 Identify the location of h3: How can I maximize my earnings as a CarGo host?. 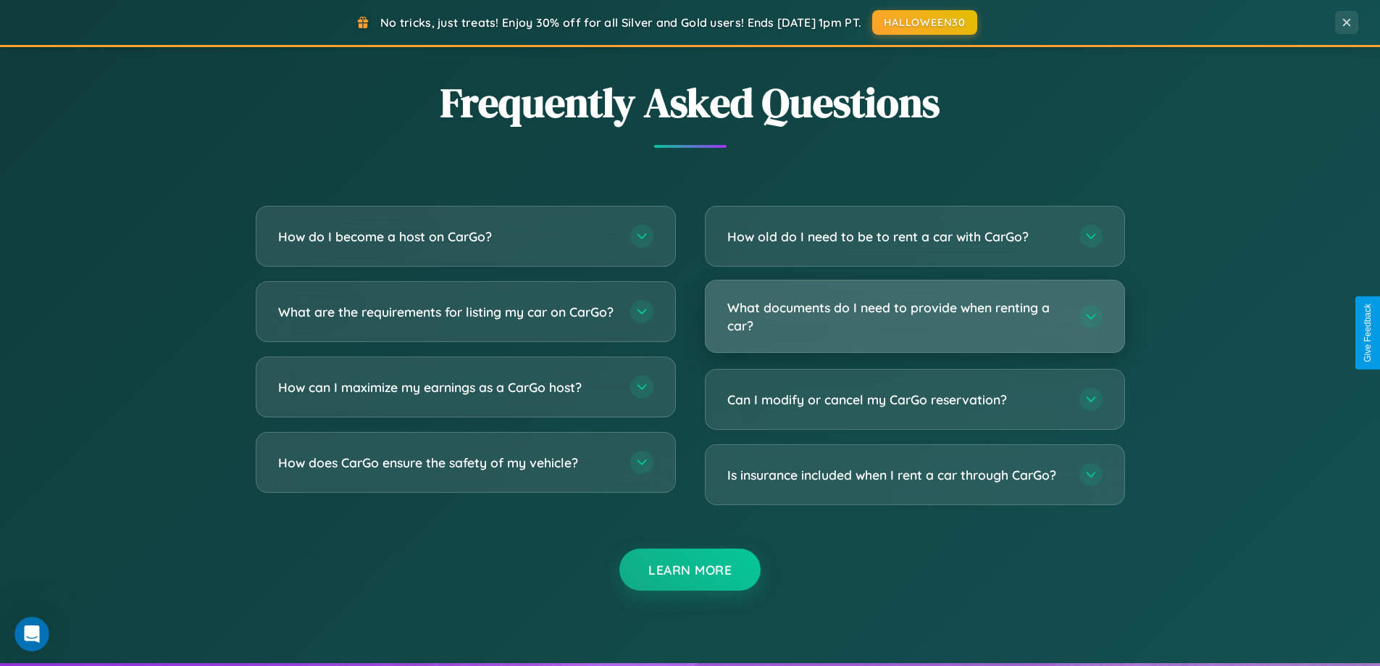
(447, 387).